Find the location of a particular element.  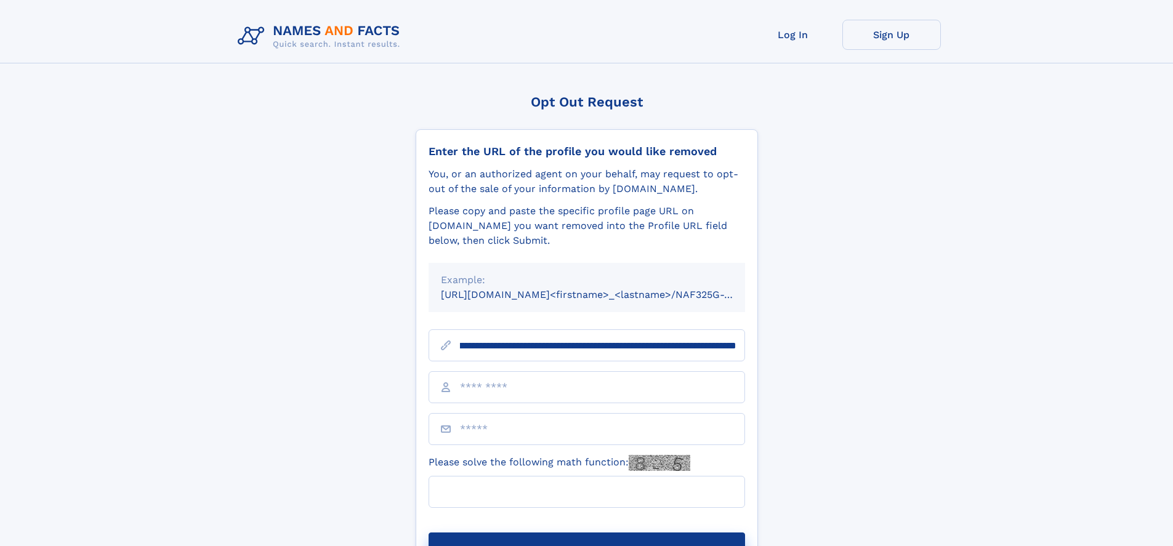

a: Log In is located at coordinates (793, 34).